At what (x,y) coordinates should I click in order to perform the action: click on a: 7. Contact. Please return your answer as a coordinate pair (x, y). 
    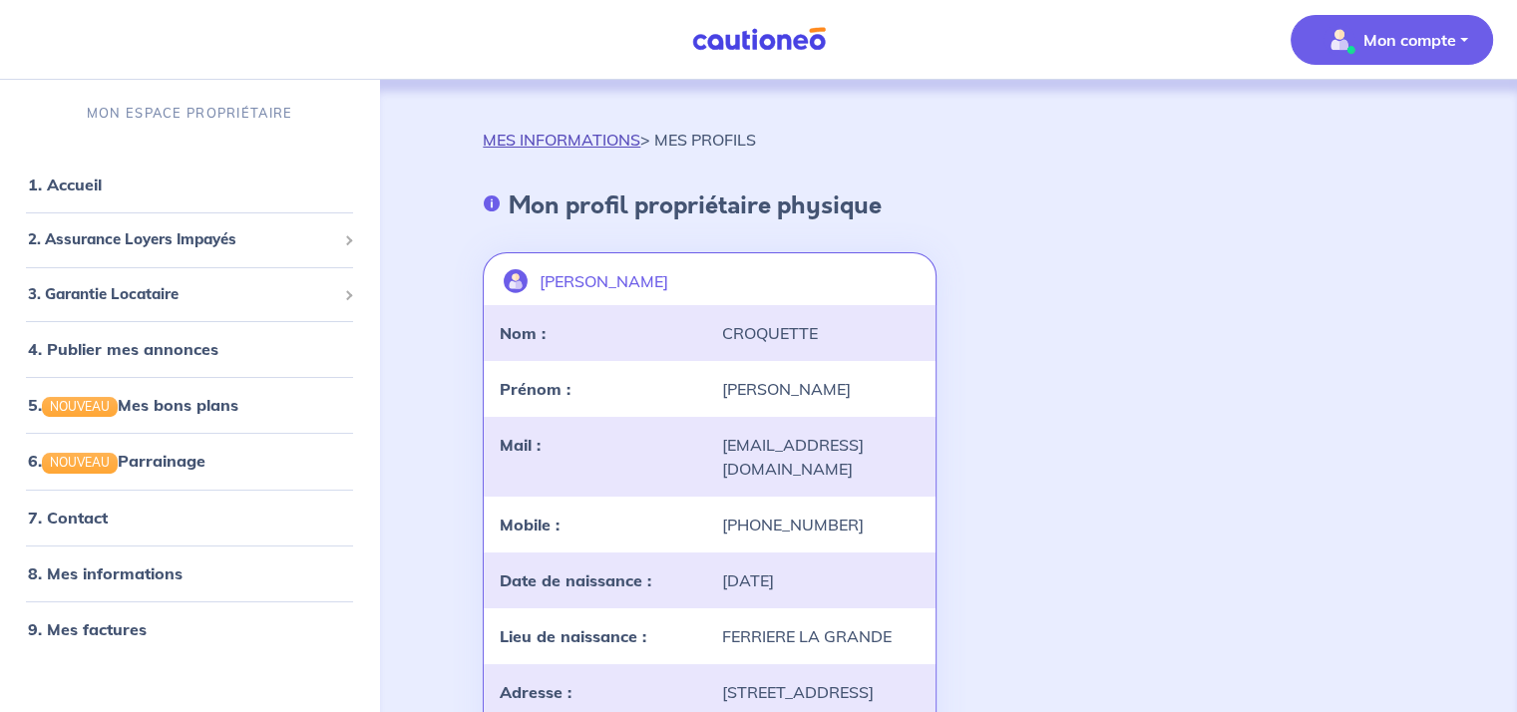
    Looking at the image, I should click on (68, 518).